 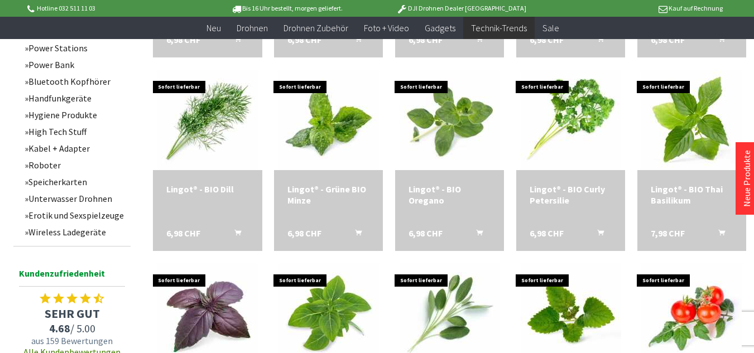 I want to click on img: Lingot® - BIO Curly Petersilie, so click(x=571, y=120).